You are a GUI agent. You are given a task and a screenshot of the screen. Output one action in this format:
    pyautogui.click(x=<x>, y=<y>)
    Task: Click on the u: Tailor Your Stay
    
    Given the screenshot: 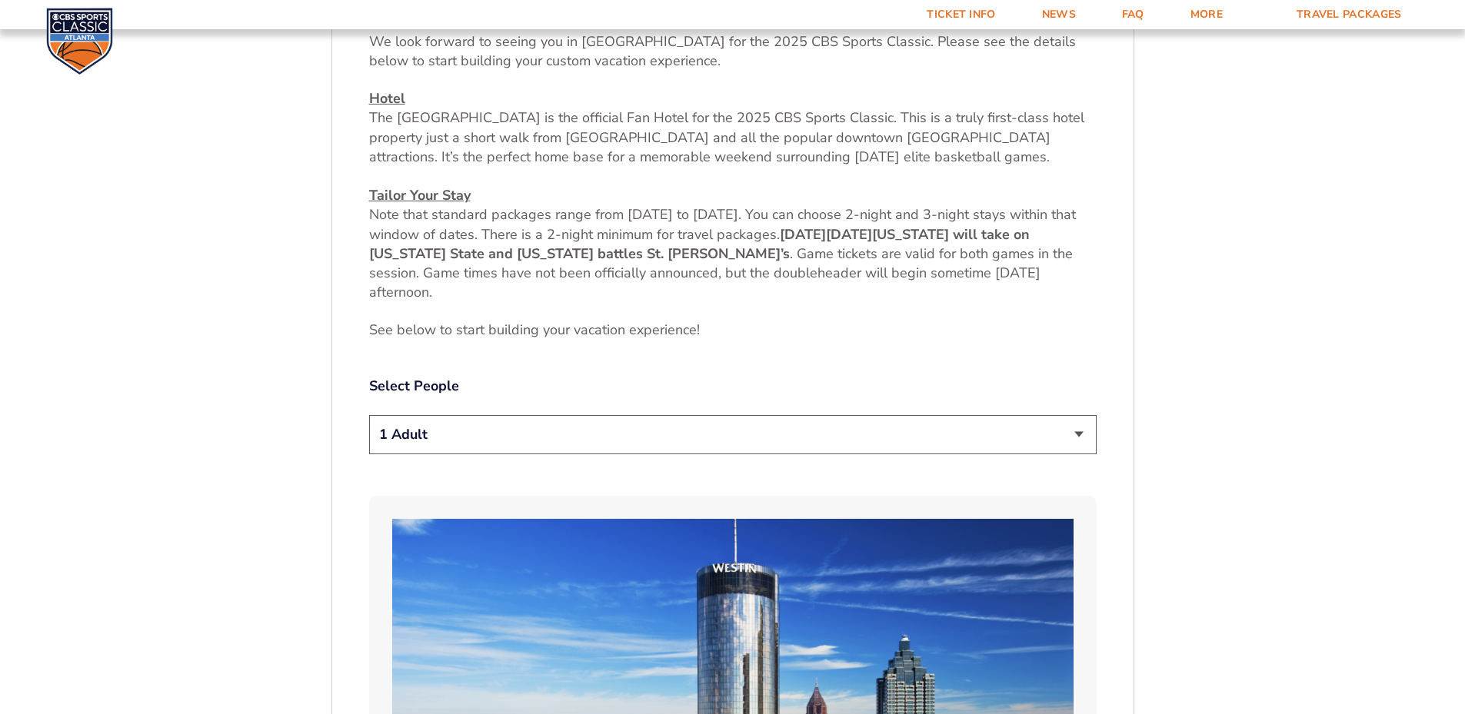 What is the action you would take?
    pyautogui.click(x=420, y=195)
    